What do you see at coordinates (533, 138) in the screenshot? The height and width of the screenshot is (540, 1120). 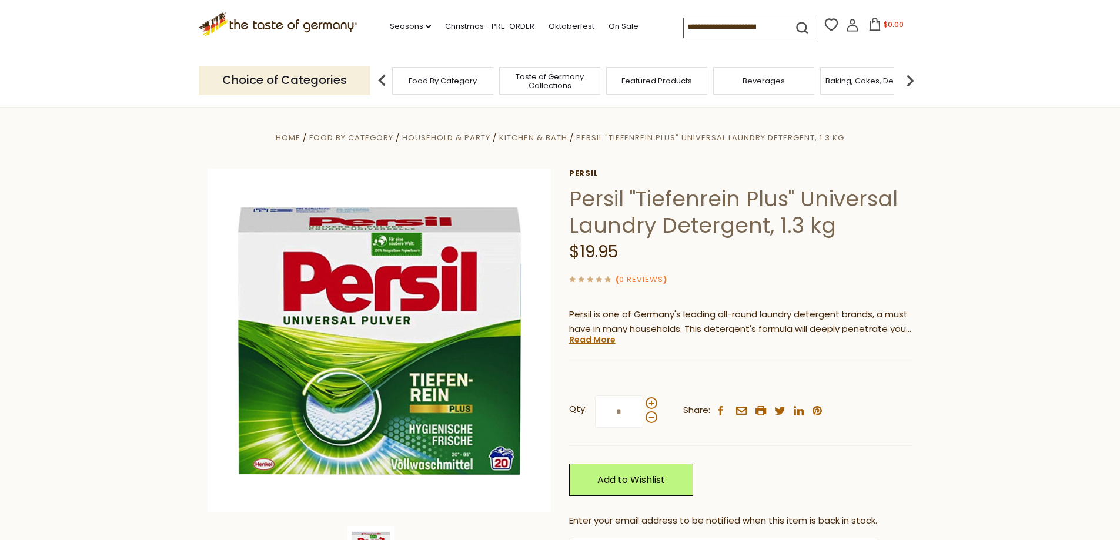 I see `a: Kitchen & Bath` at bounding box center [533, 138].